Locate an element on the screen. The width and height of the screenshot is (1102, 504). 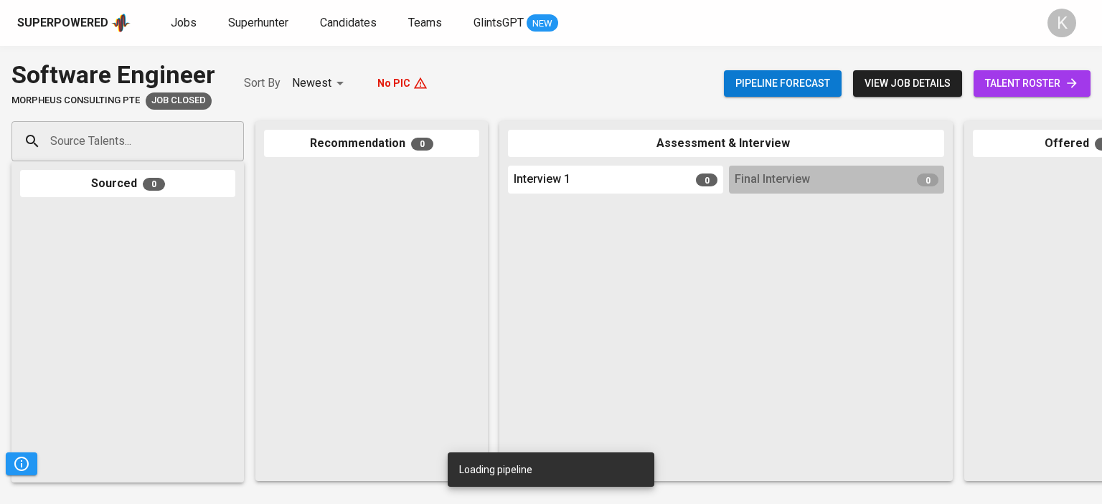
button: Open is located at coordinates (237, 141).